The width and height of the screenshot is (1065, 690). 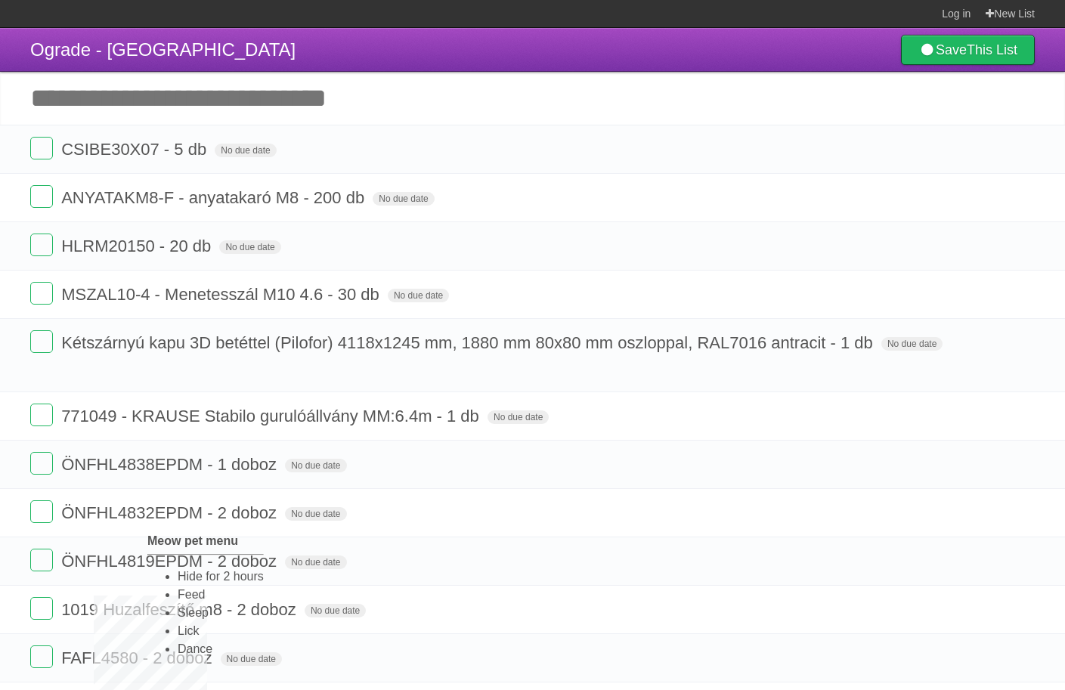 I want to click on b: This List, so click(x=991, y=50).